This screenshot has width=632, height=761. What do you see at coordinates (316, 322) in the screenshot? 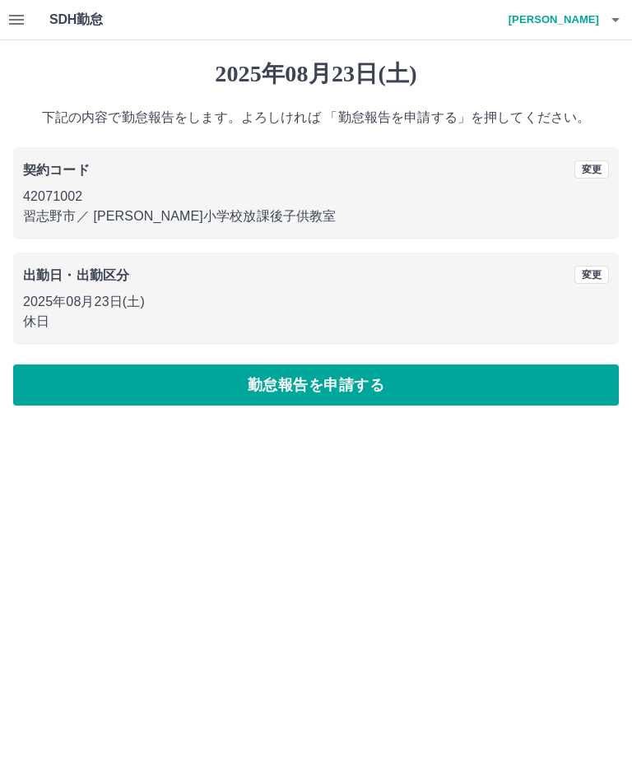
I see `p: 休日` at bounding box center [316, 322].